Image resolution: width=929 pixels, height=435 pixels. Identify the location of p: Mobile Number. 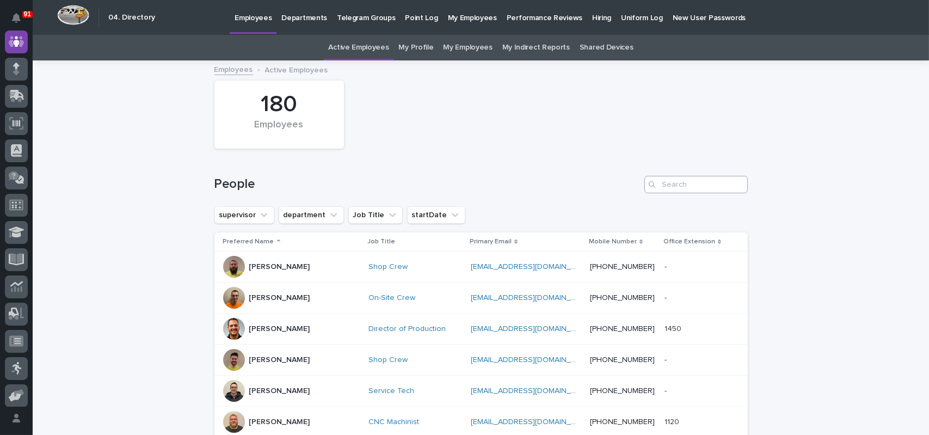
(613, 242).